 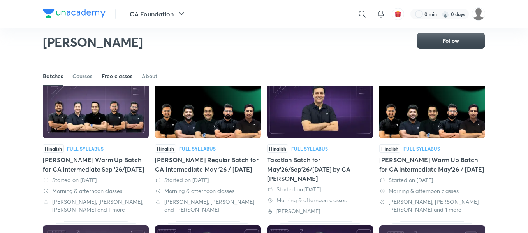 What do you see at coordinates (432, 144) in the screenshot?
I see `div: Sankalp Warm Up Batch for CA Intermediate May’26 / Sep’26` at bounding box center [432, 144].